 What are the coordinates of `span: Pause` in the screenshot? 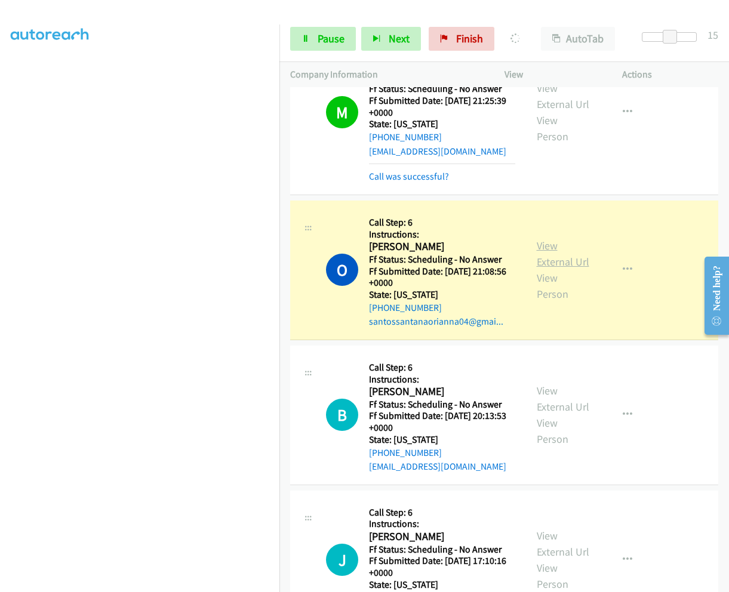 It's located at (331, 38).